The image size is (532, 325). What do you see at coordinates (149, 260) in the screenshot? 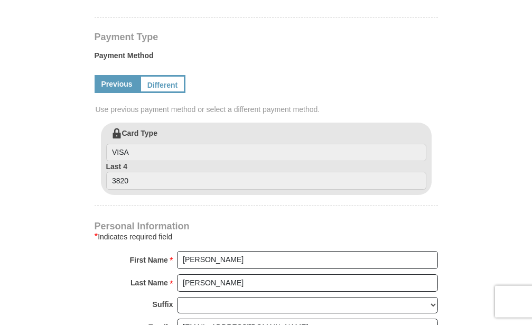
I see `strong: First Name` at bounding box center [149, 260].